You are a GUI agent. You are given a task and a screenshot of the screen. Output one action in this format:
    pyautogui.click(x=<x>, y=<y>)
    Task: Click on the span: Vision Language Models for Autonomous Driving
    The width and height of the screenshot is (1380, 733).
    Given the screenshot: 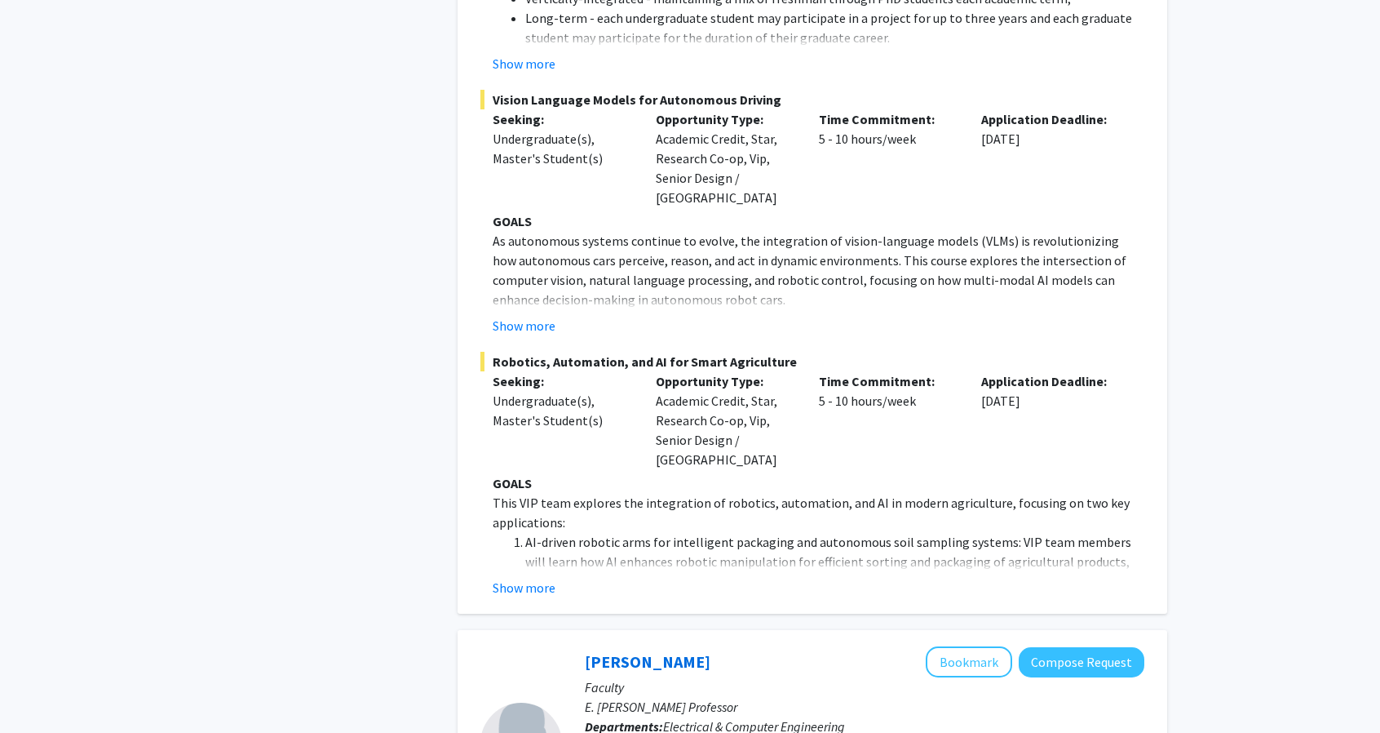 What is the action you would take?
    pyautogui.click(x=813, y=100)
    